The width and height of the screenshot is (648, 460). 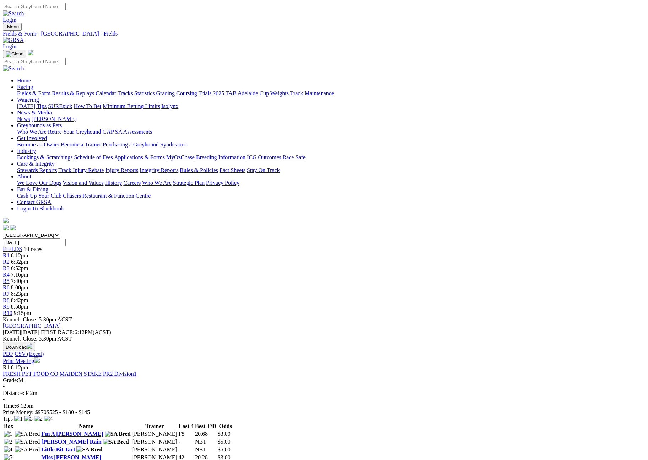 What do you see at coordinates (312, 93) in the screenshot?
I see `a: Track Maintenance` at bounding box center [312, 93].